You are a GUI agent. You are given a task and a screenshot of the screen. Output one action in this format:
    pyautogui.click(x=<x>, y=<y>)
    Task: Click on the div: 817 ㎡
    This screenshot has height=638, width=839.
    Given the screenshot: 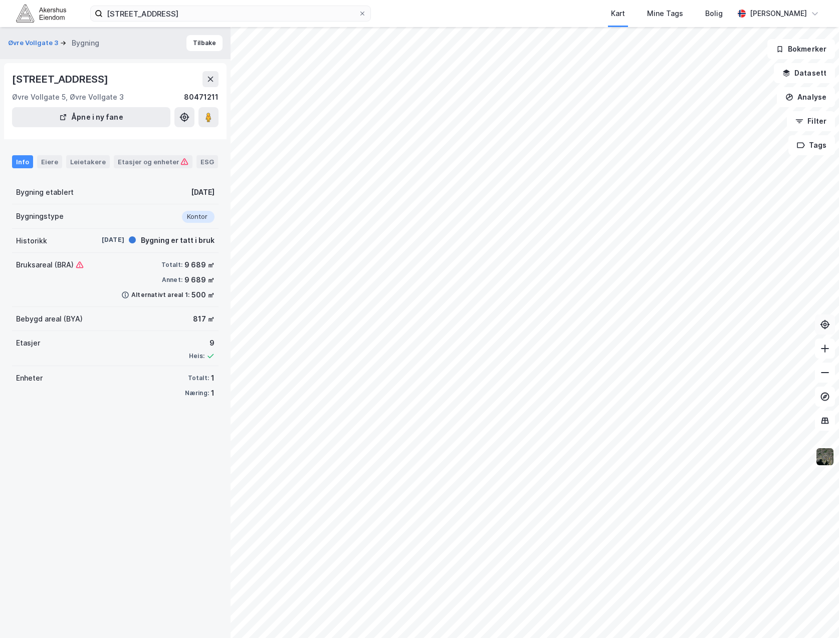 What is the action you would take?
    pyautogui.click(x=203, y=319)
    